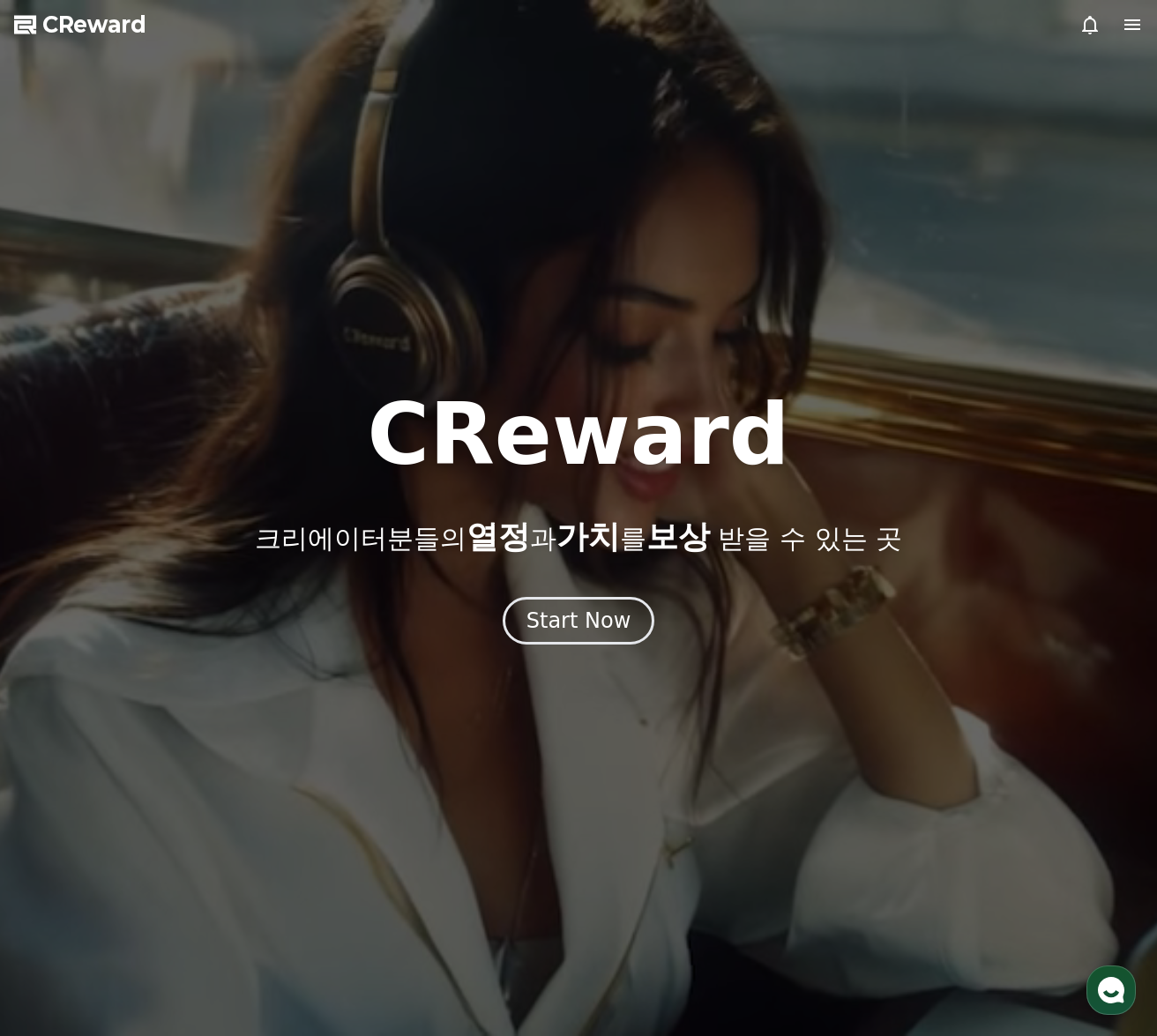  What do you see at coordinates (94, 25) in the screenshot?
I see `span: CReward` at bounding box center [94, 25].